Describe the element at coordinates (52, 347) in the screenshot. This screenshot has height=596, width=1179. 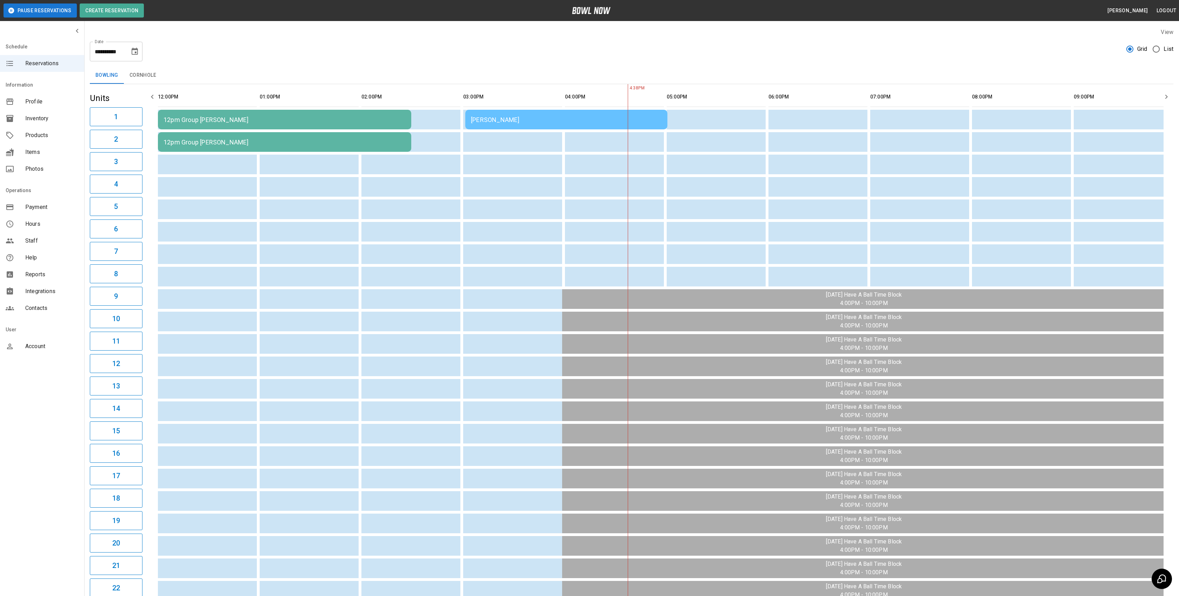
I see `span: Account` at that location.